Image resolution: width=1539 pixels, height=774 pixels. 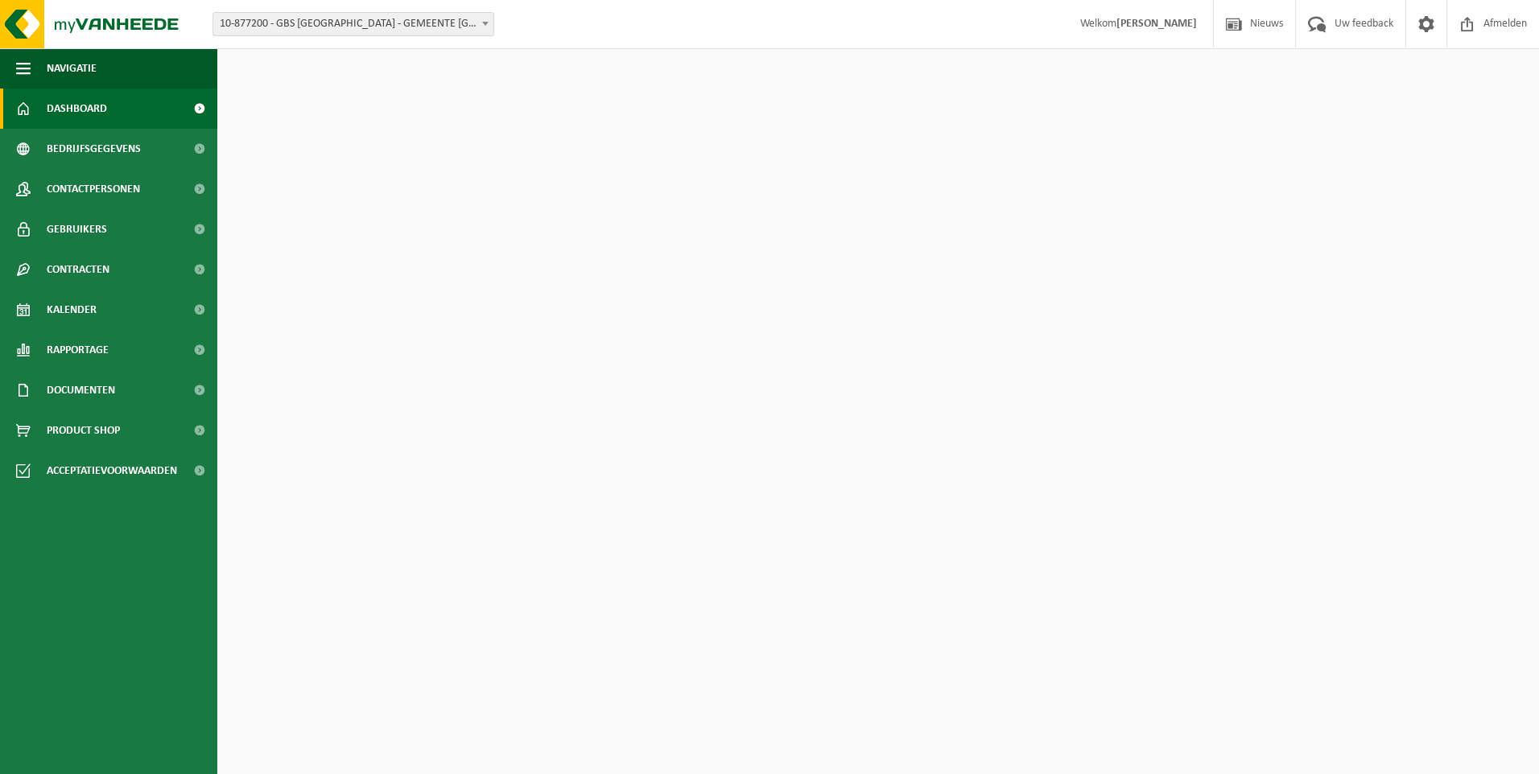 What do you see at coordinates (78, 270) in the screenshot?
I see `span: Contracten` at bounding box center [78, 270].